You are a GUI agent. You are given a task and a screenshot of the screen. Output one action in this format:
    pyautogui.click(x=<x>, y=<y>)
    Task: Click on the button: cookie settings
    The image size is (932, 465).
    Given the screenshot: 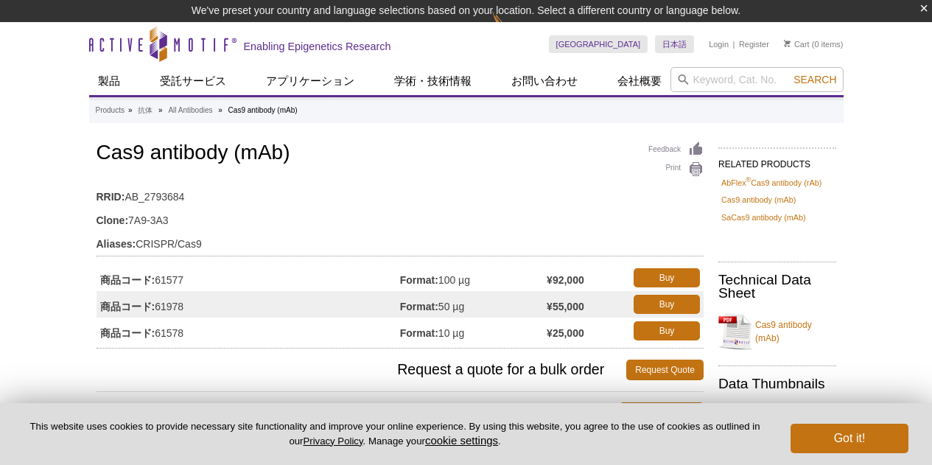 What is the action you would take?
    pyautogui.click(x=461, y=440)
    